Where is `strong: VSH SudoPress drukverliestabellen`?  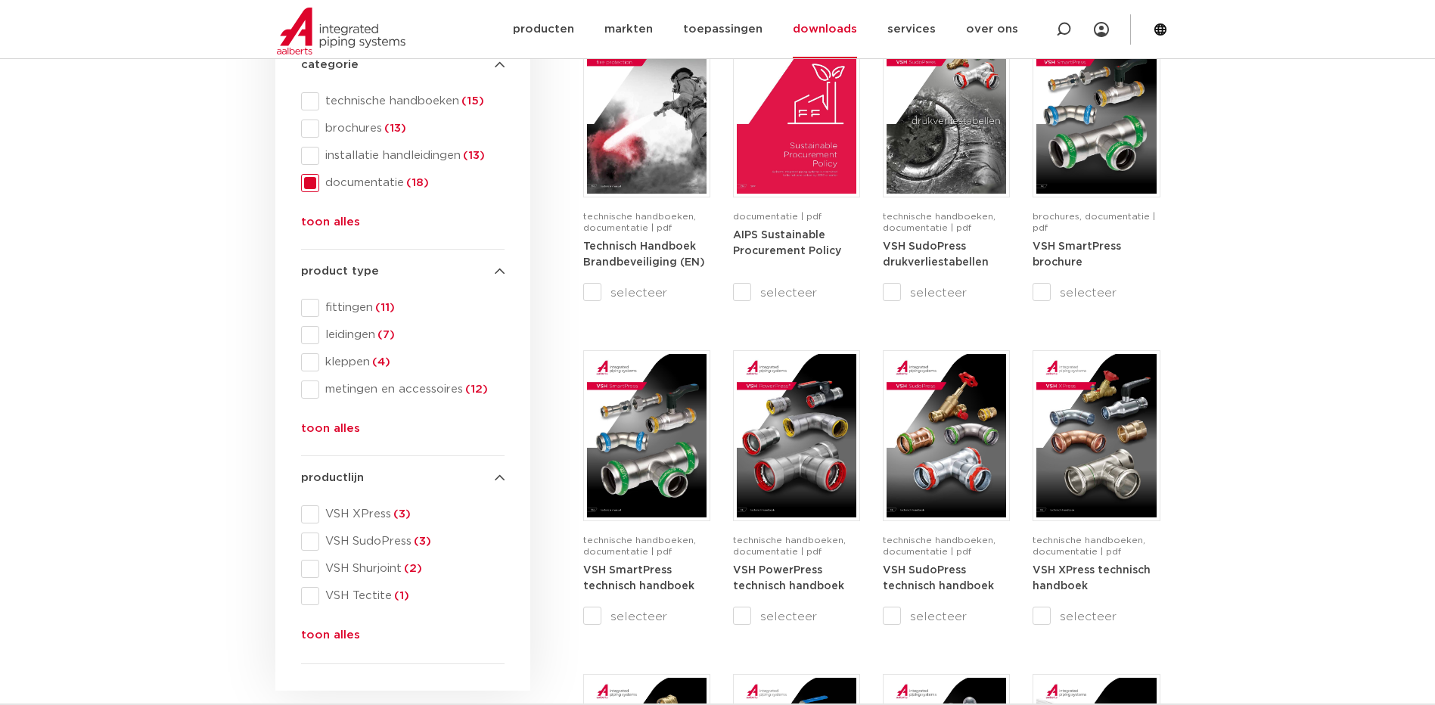 strong: VSH SudoPress drukverliestabellen is located at coordinates (935, 255).